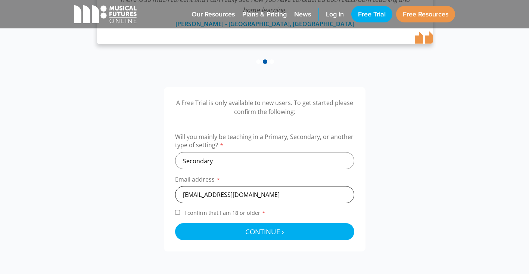 This screenshot has height=278, width=529. What do you see at coordinates (302, 14) in the screenshot?
I see `span: News` at bounding box center [302, 14].